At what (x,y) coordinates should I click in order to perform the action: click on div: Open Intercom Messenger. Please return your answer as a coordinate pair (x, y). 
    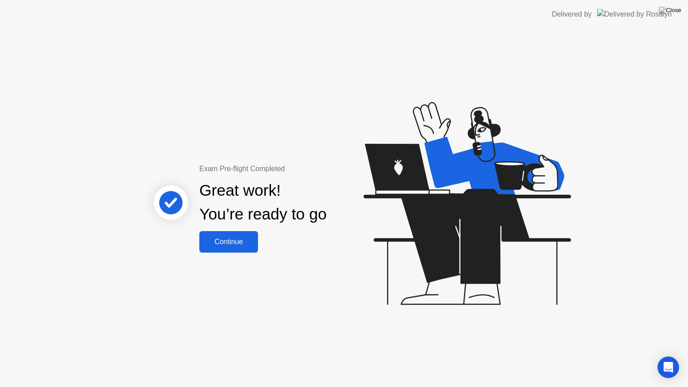
    Looking at the image, I should click on (669, 368).